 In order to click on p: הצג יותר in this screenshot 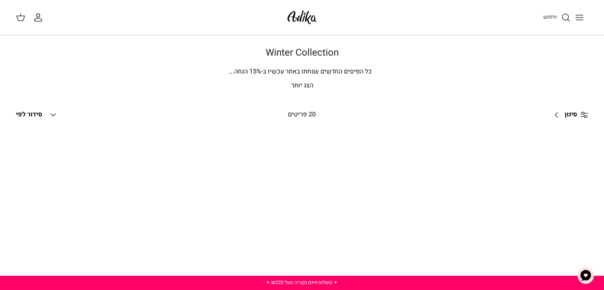, I will do `click(302, 86)`.